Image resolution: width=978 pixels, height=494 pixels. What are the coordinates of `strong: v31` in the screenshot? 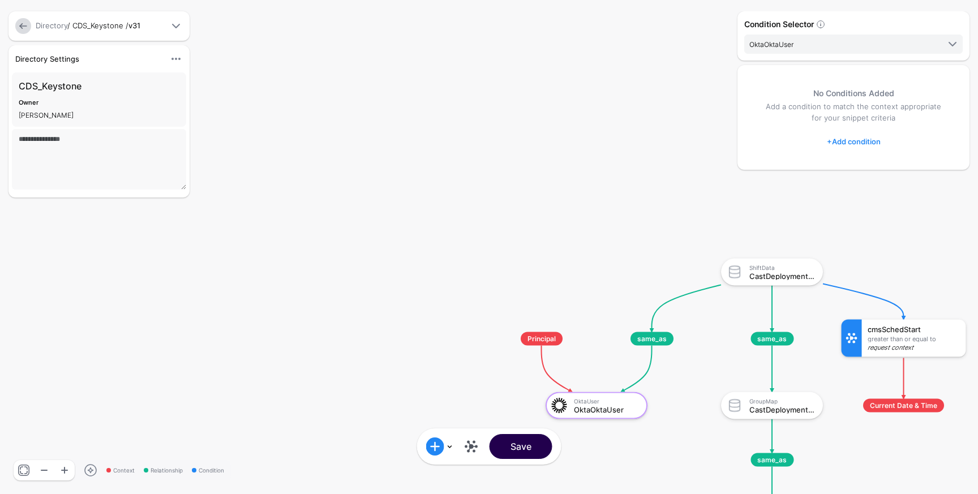 It's located at (134, 25).